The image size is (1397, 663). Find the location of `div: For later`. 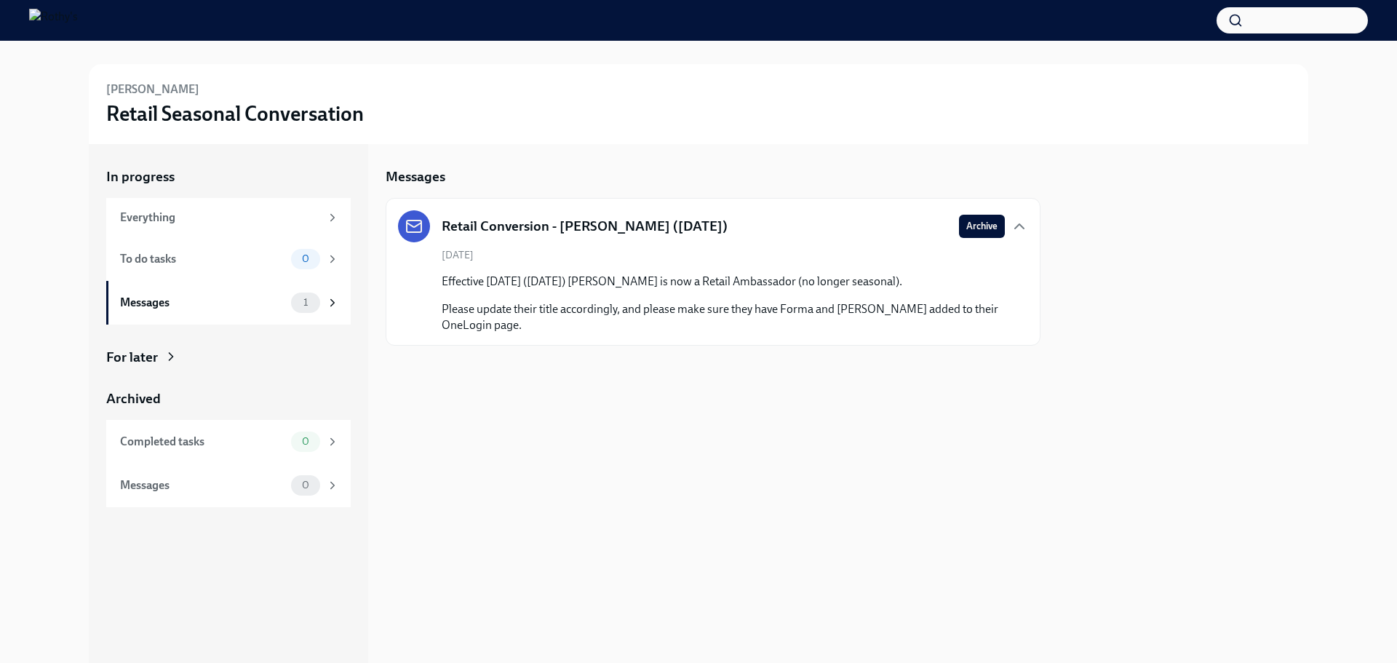

div: For later is located at coordinates (132, 357).